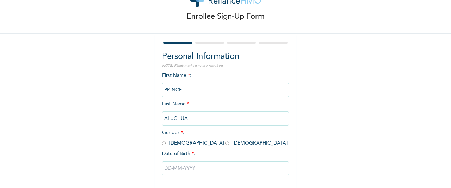  Describe the element at coordinates (226, 17) in the screenshot. I see `p: Enrollee Sign-Up Form` at that location.